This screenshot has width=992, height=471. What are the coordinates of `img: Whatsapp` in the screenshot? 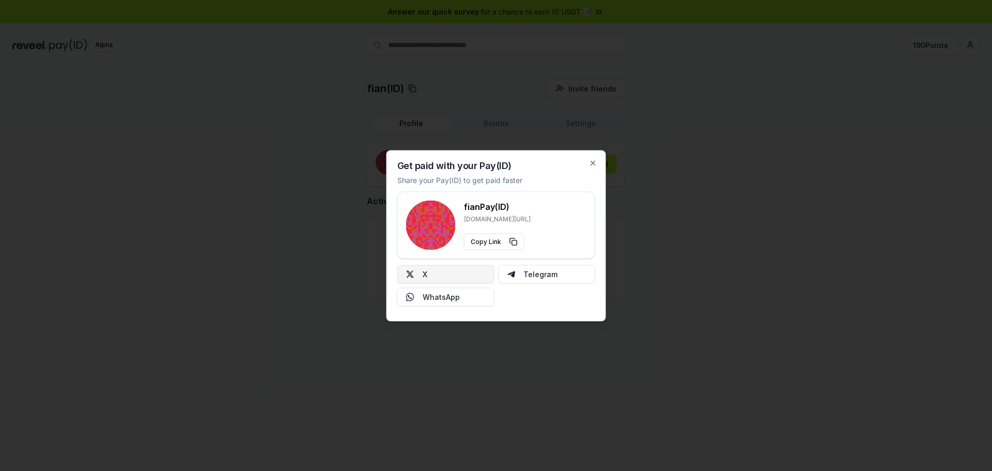 It's located at (410, 297).